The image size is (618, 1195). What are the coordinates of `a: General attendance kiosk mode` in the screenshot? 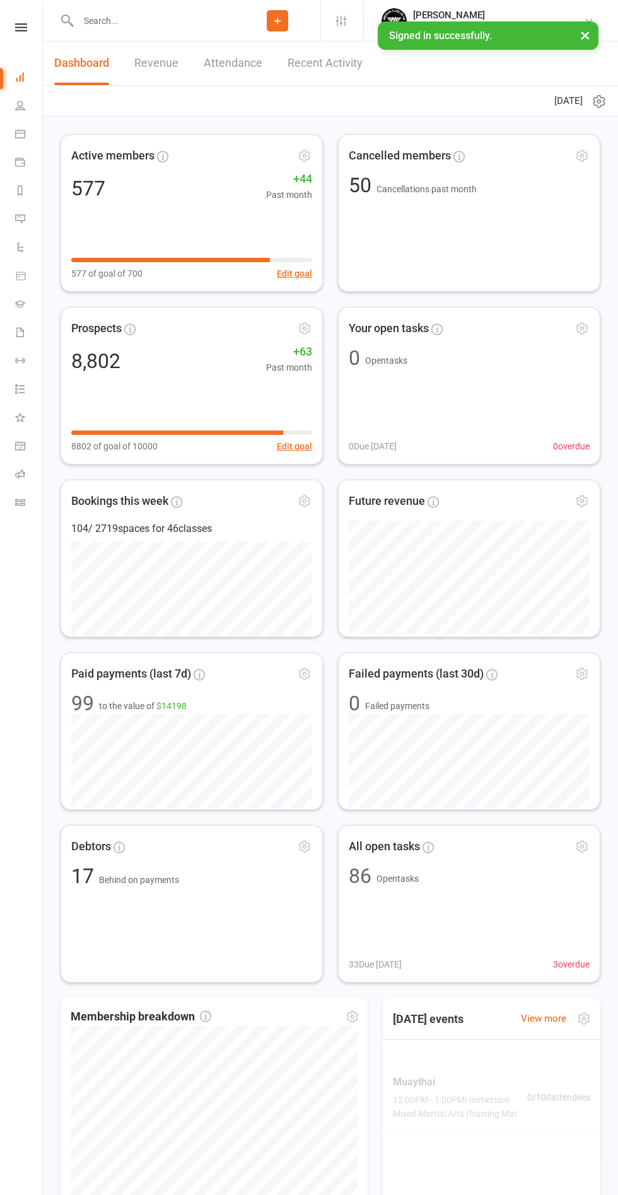 It's located at (29, 447).